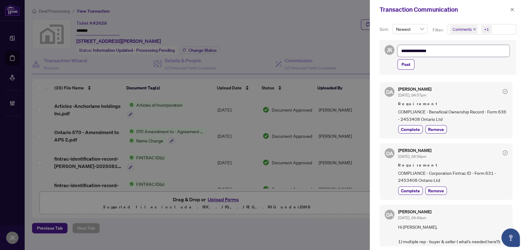 The height and width of the screenshot is (250, 526). What do you see at coordinates (390, 50) in the screenshot?
I see `span: JK` at bounding box center [390, 50].